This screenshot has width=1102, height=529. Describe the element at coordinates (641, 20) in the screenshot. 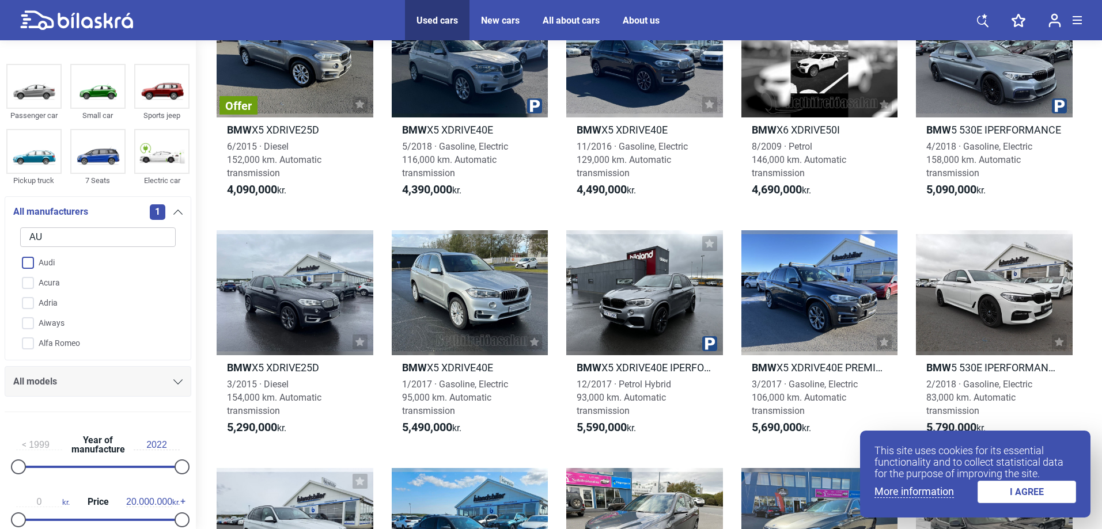

I see `font: About us` at that location.